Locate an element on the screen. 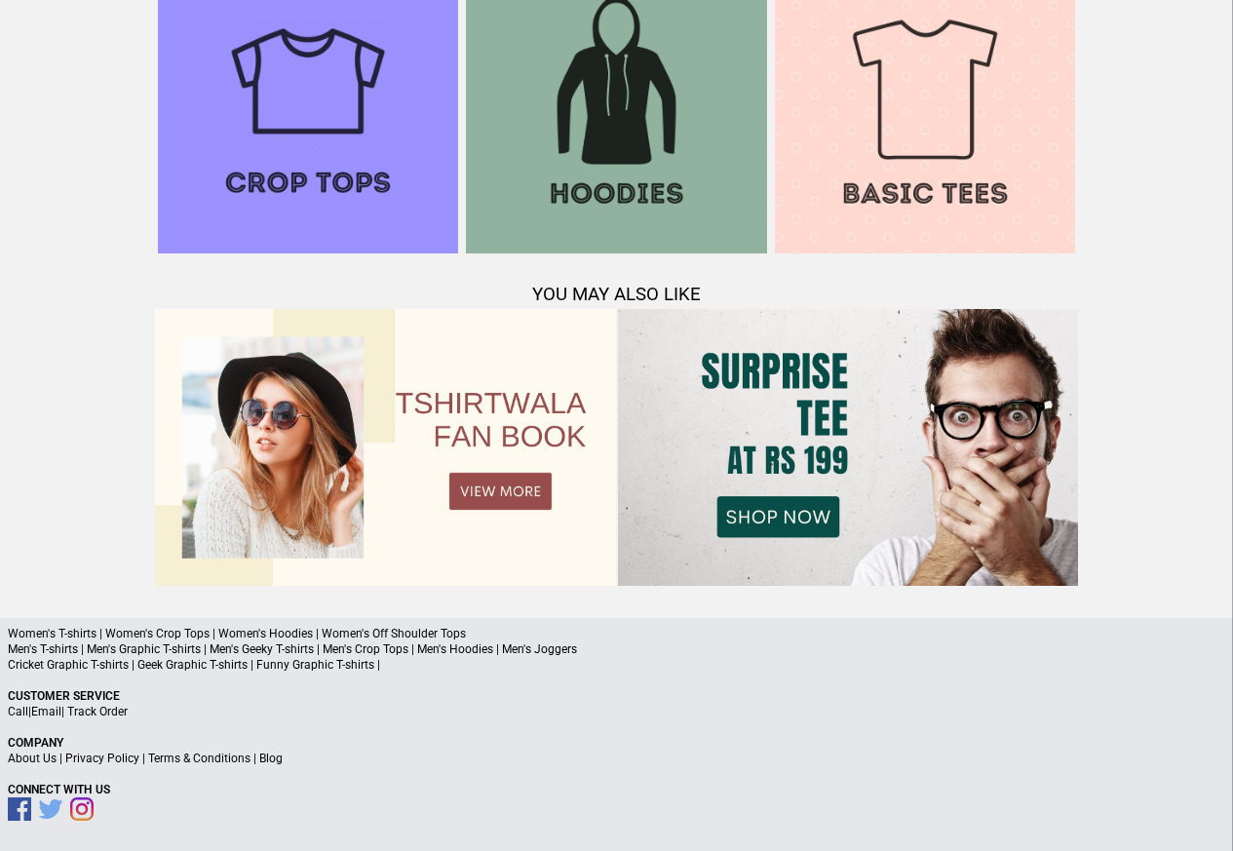 The image size is (1233, 851). a: About Us is located at coordinates (32, 758).